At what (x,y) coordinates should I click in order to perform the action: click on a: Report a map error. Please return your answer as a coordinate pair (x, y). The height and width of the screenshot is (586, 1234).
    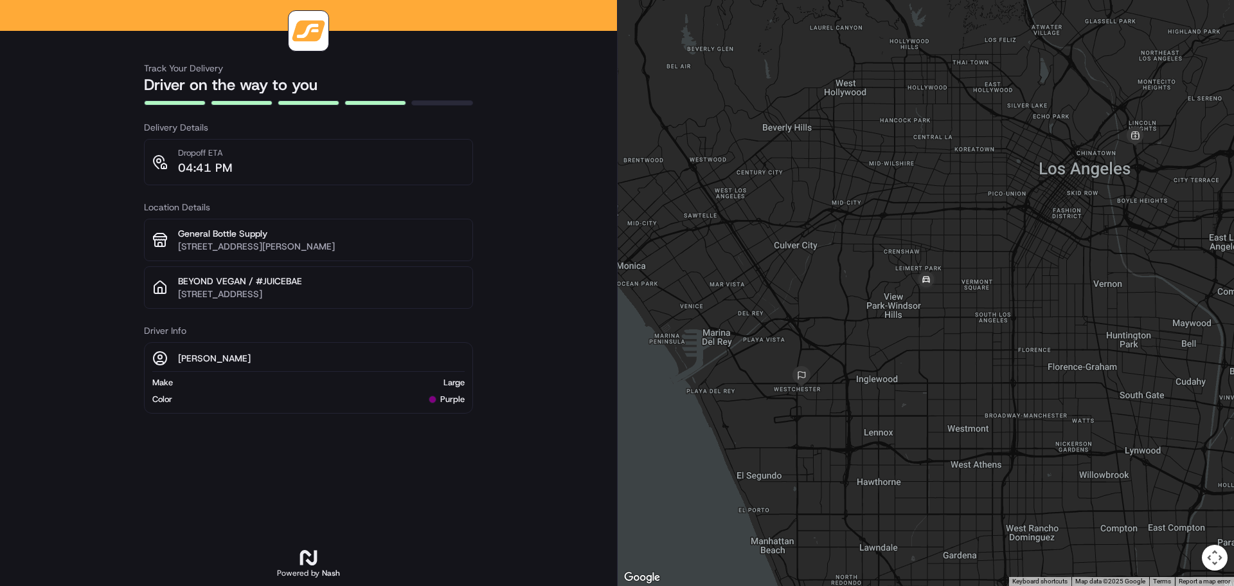
    Looking at the image, I should click on (1205, 581).